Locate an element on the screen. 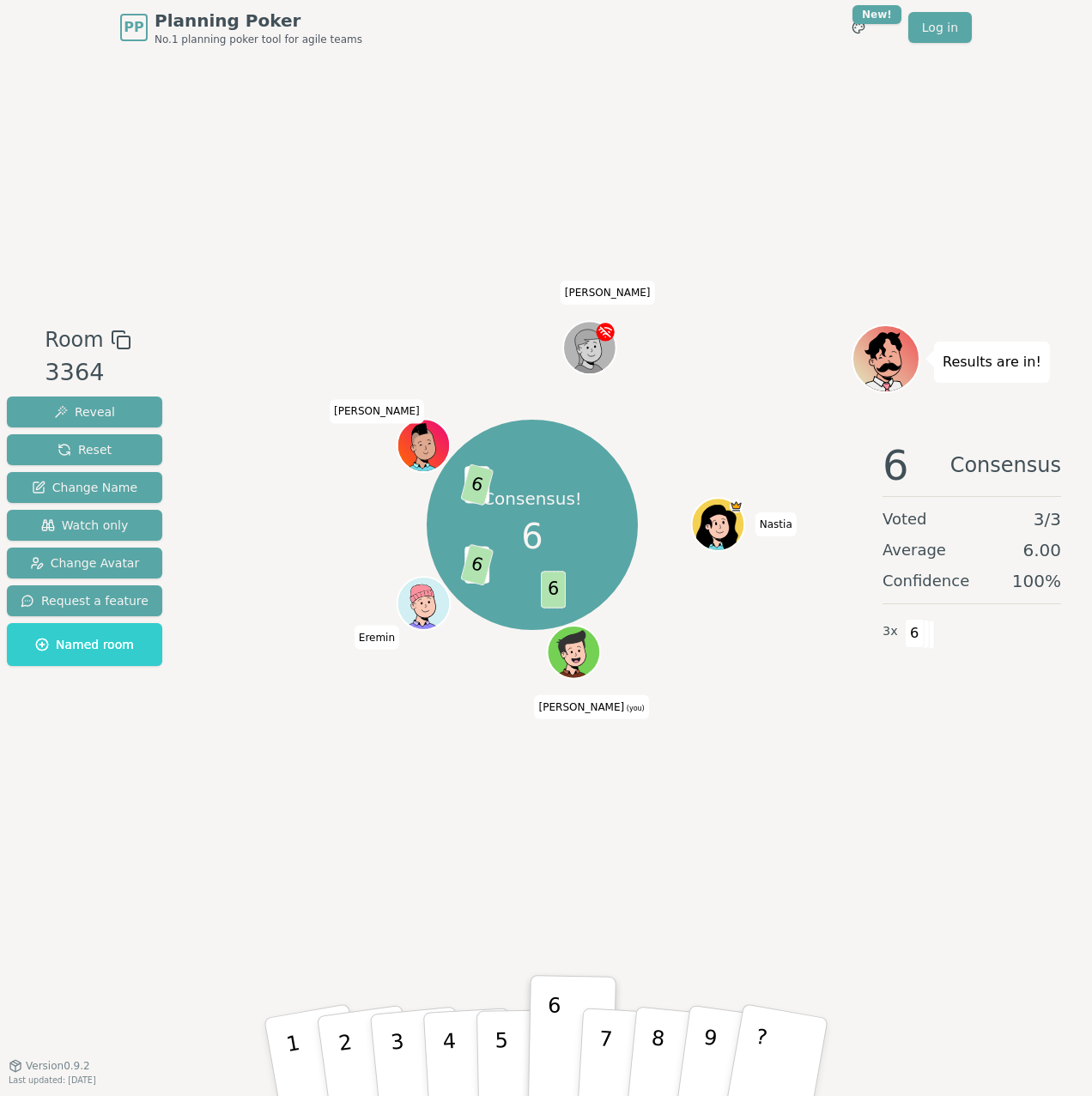 Image resolution: width=1092 pixels, height=1096 pixels. button: Request a feature is located at coordinates (84, 601).